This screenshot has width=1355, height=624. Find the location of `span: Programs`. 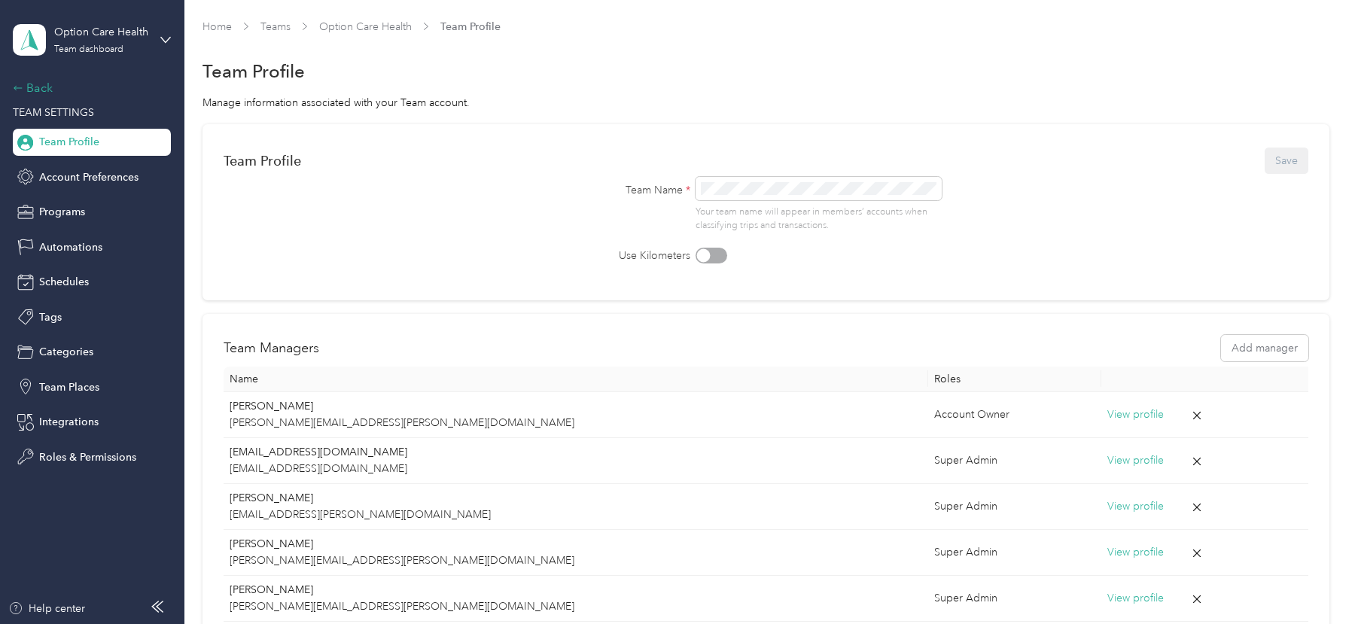

span: Programs is located at coordinates (62, 212).